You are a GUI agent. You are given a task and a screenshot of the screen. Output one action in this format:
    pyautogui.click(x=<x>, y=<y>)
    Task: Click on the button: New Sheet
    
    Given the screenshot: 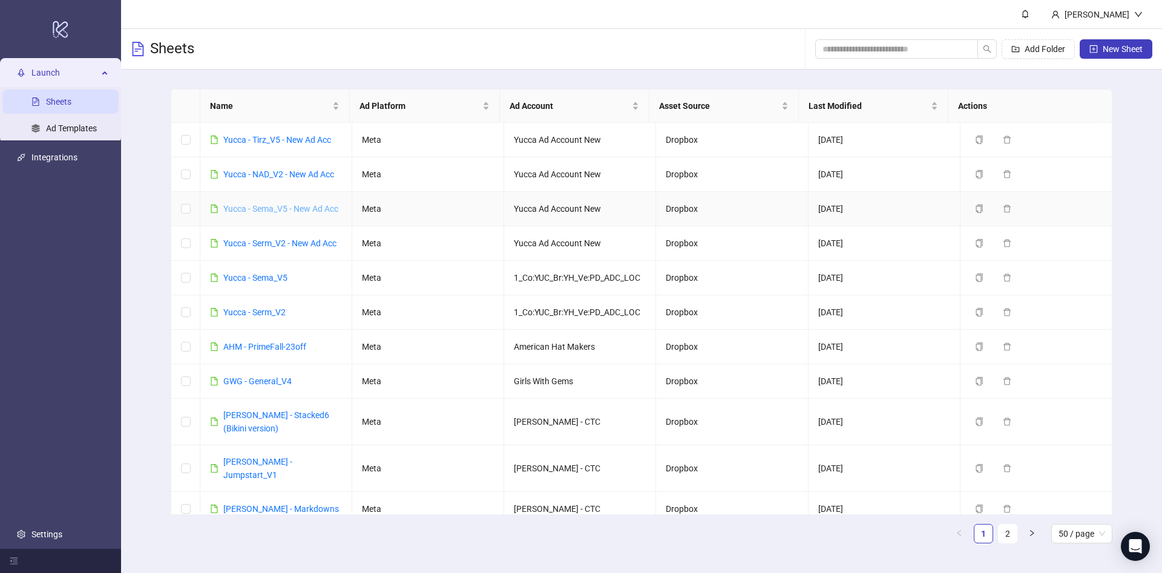 What is the action you would take?
    pyautogui.click(x=1116, y=49)
    